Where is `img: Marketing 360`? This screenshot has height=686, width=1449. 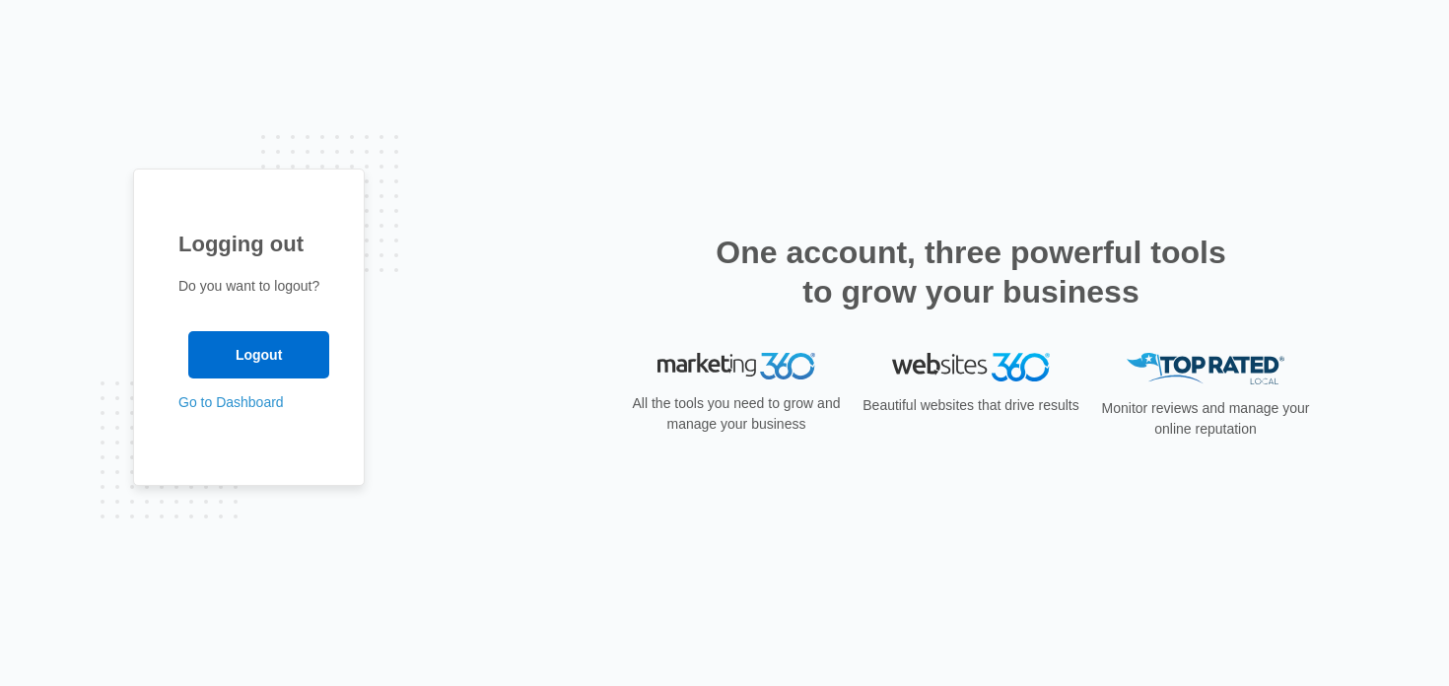
img: Marketing 360 is located at coordinates (736, 367).